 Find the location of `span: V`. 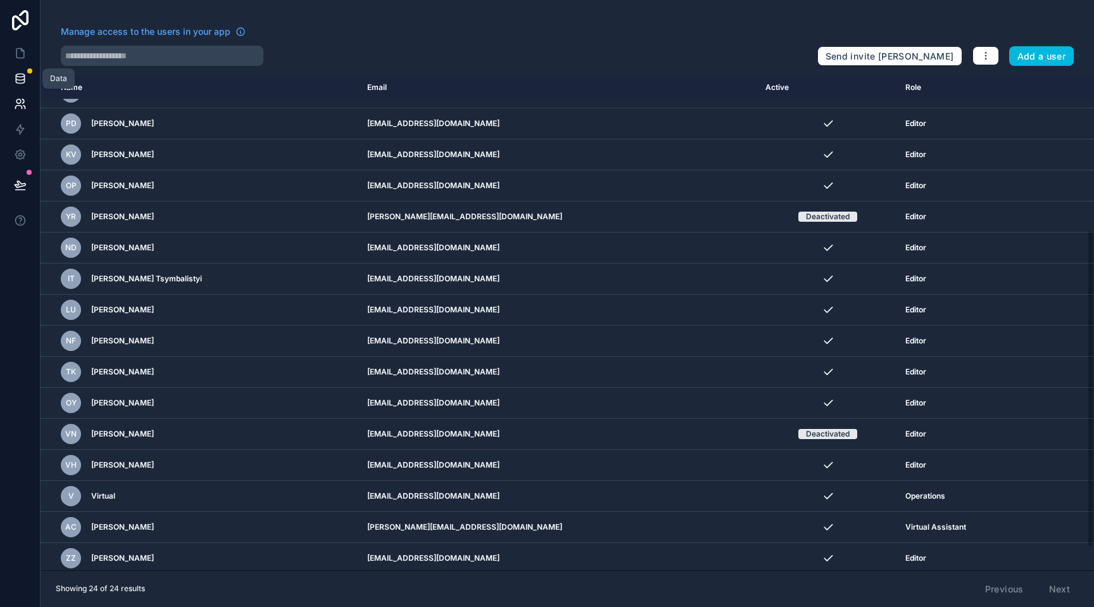

span: V is located at coordinates (71, 496).